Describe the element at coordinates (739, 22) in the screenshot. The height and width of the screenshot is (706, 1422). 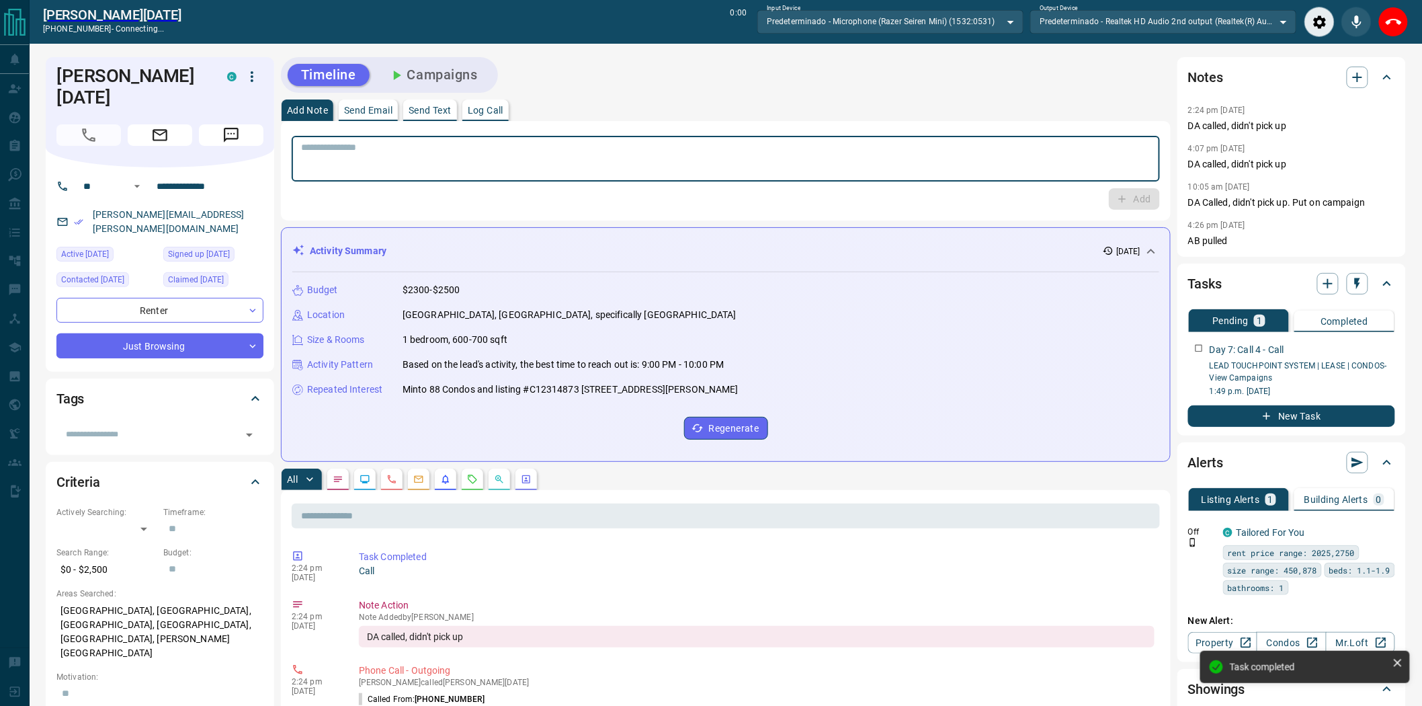
I see `p: 0:00` at that location.